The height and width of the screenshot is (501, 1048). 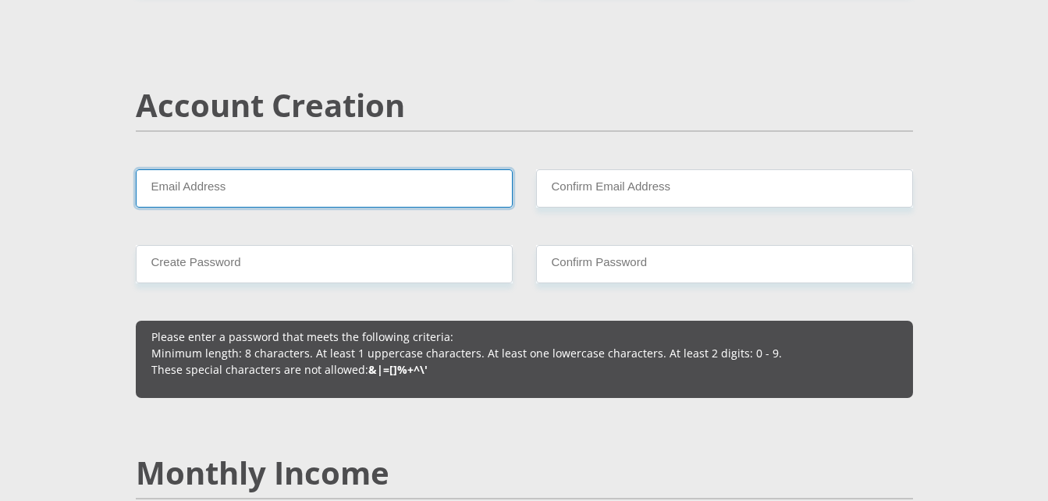 I want to click on h2: Account Creation, so click(x=524, y=105).